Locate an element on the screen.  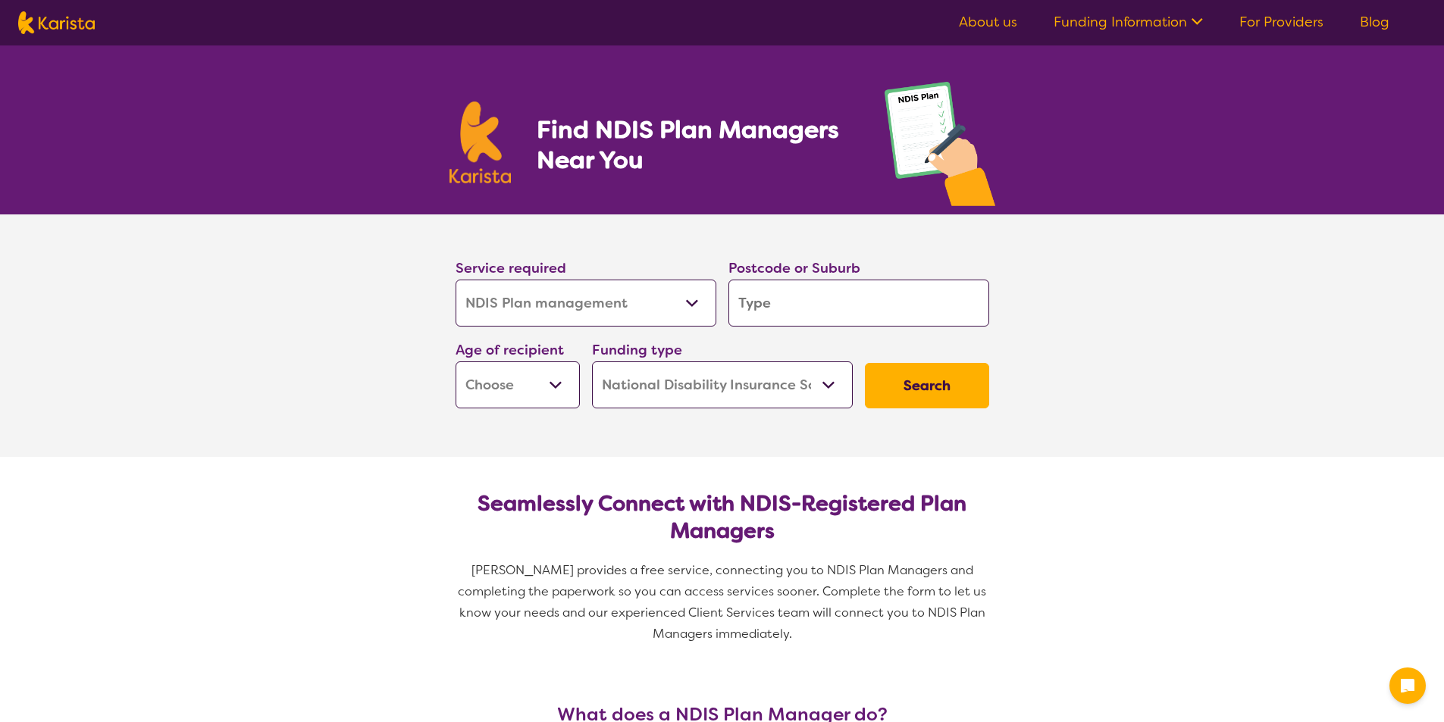
a: Funding Information is located at coordinates (1128, 22).